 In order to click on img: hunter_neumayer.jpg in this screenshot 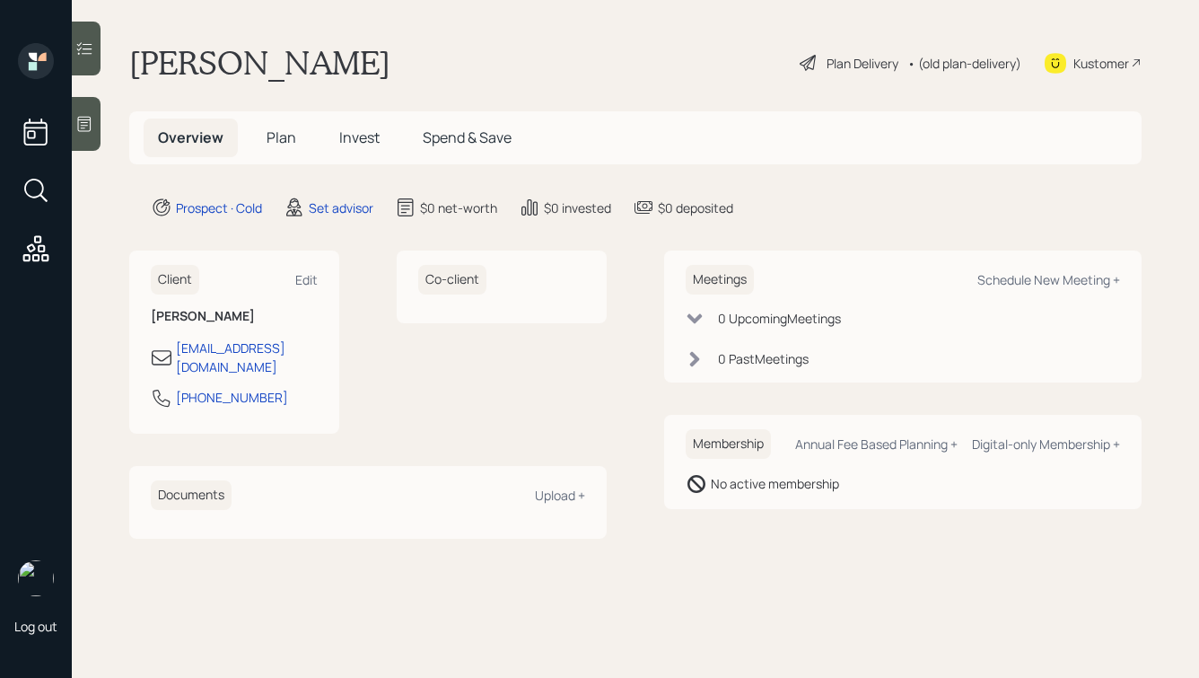, I will do `click(36, 578)`.